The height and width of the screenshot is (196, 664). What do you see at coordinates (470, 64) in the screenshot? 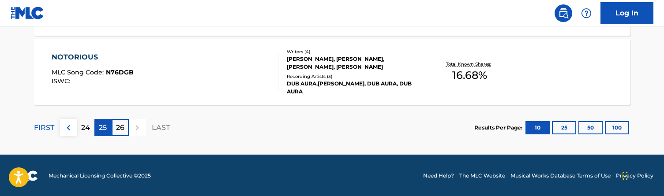
I see `p: Total Known Shares:` at bounding box center [470, 64].